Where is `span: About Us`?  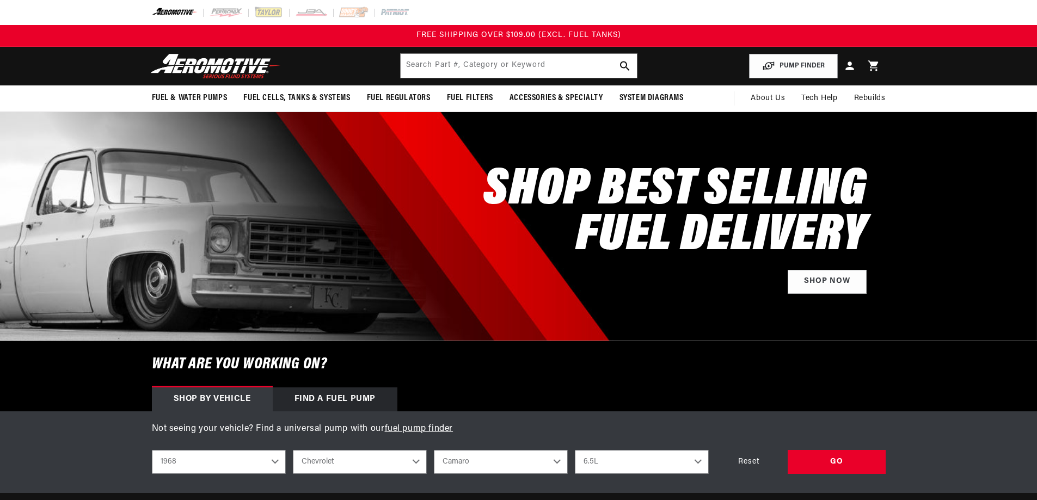
span: About Us is located at coordinates (767, 98).